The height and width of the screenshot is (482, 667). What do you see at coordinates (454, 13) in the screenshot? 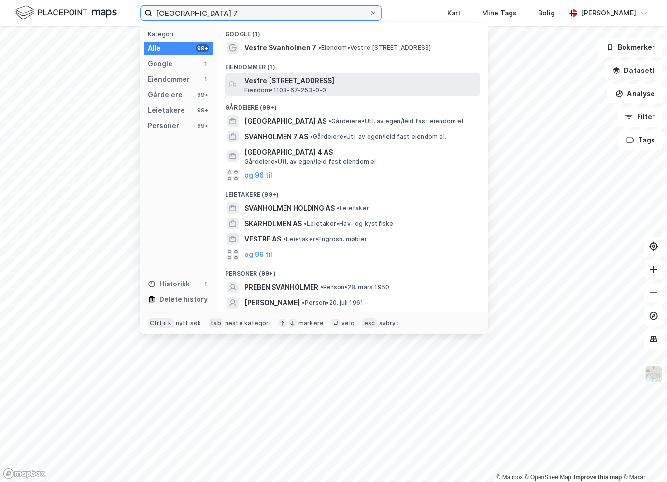
I see `div: Kart` at bounding box center [454, 13].